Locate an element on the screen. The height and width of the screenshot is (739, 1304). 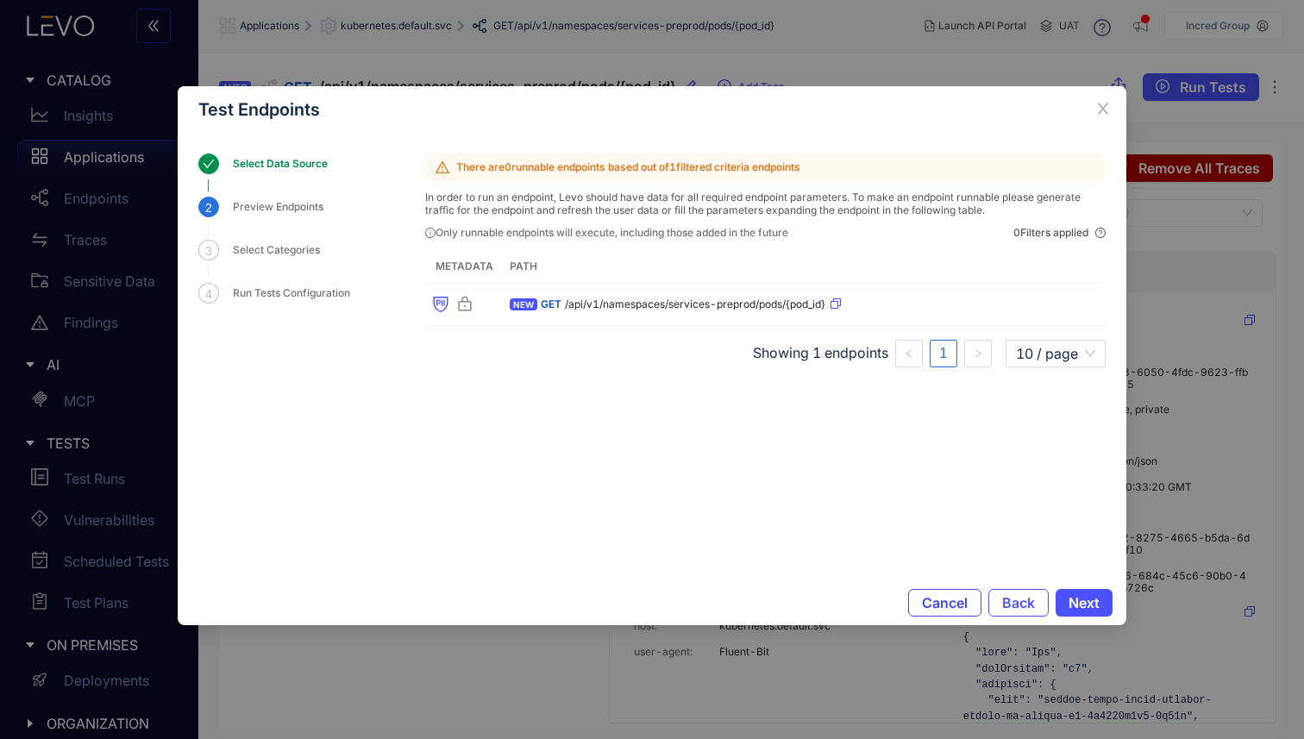
span: close is located at coordinates (1103, 109).